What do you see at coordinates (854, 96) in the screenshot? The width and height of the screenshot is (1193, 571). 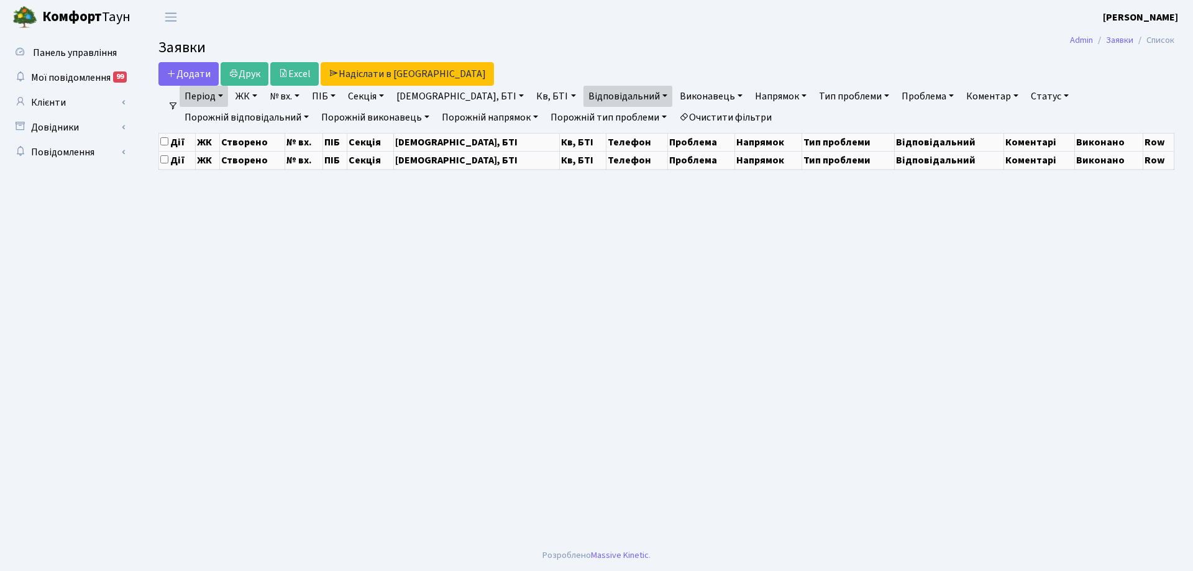 I see `a: Тип проблеми` at bounding box center [854, 96].